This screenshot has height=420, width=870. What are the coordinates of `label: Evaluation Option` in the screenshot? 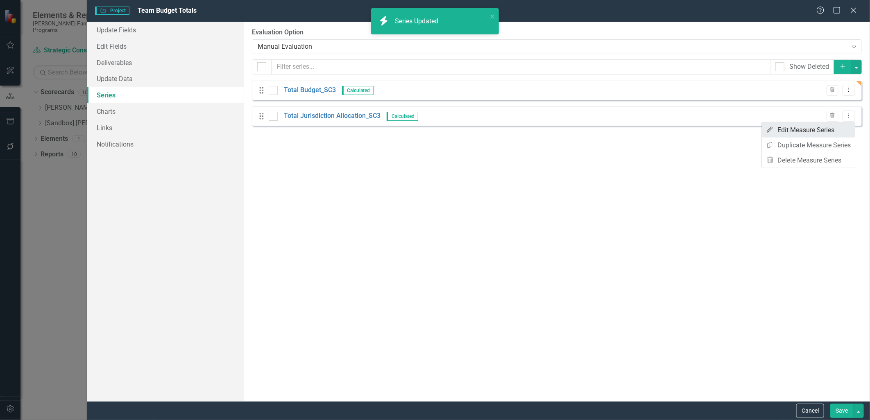 It's located at (557, 32).